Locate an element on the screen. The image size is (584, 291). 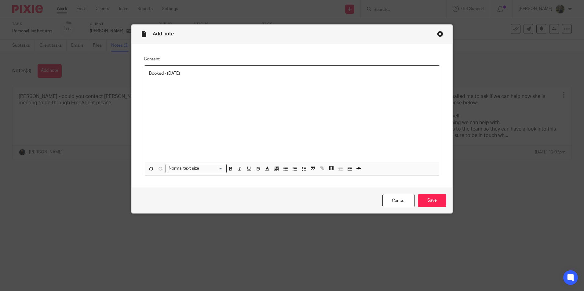
span: Normal text size is located at coordinates (183, 169).